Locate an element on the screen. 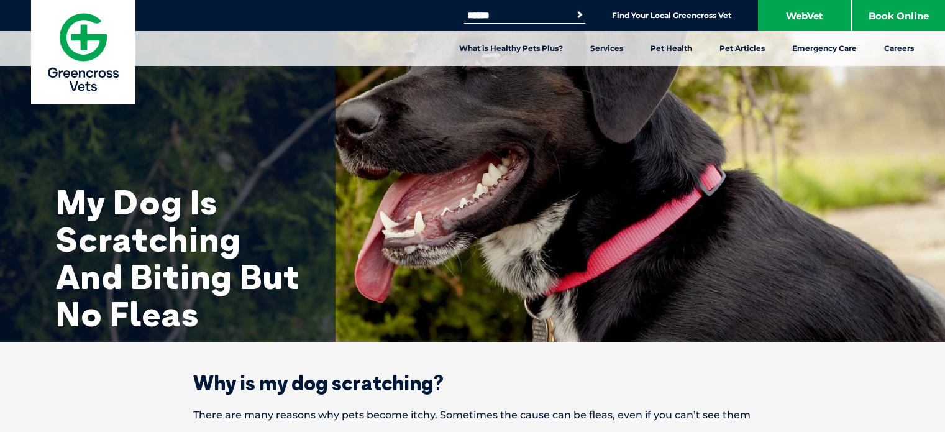  a: Services is located at coordinates (606, 48).